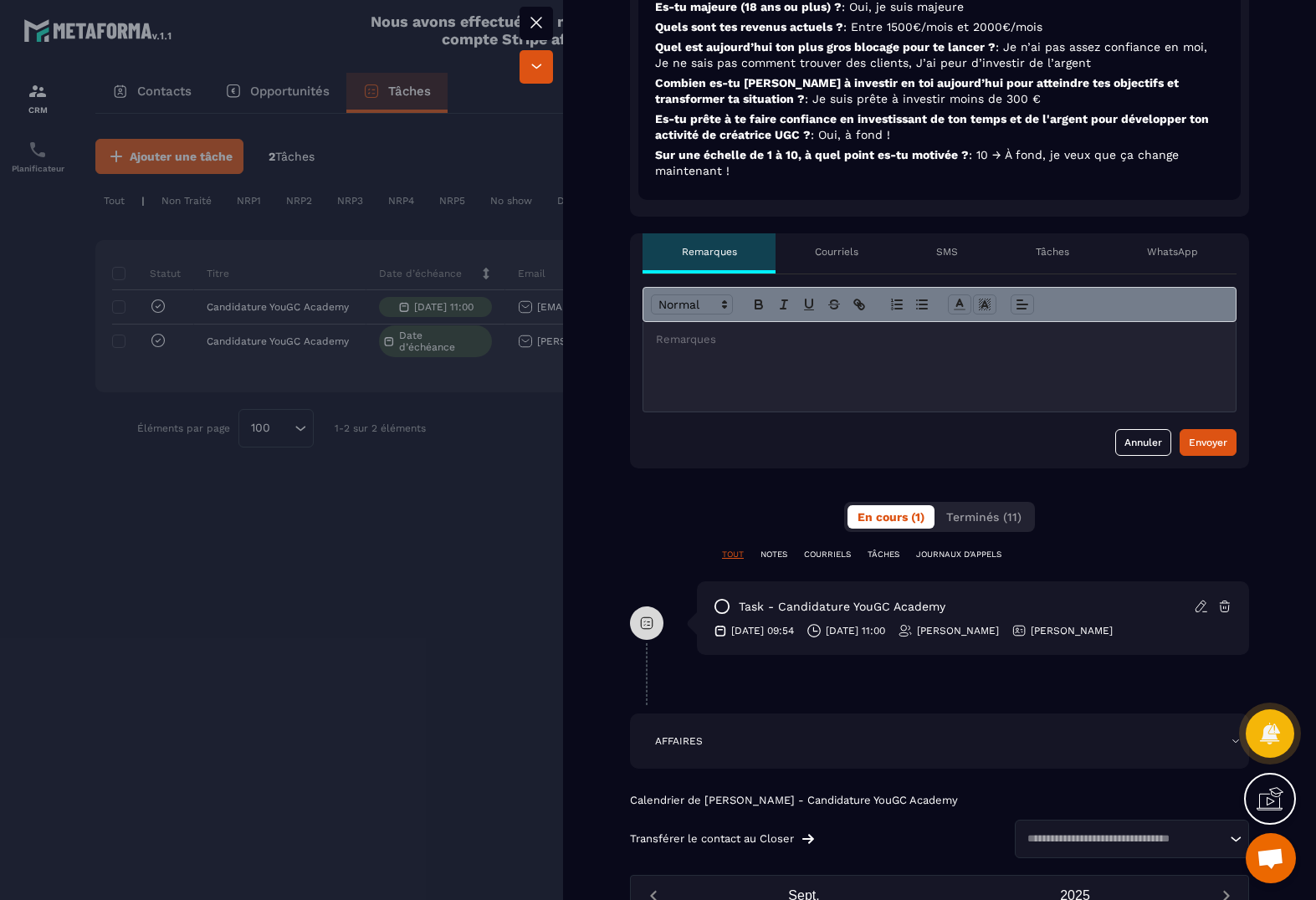 The height and width of the screenshot is (900, 1316). What do you see at coordinates (947, 252) in the screenshot?
I see `p: SMS` at bounding box center [947, 252].